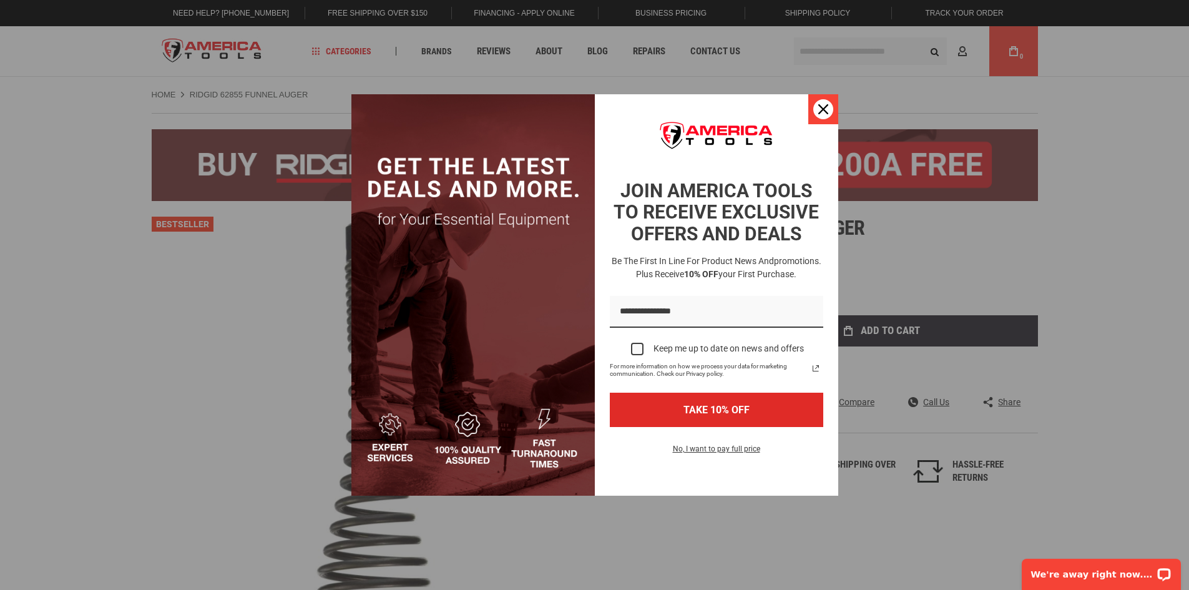  Describe the element at coordinates (717, 409) in the screenshot. I see `button: TAKE 10% OFF` at that location.